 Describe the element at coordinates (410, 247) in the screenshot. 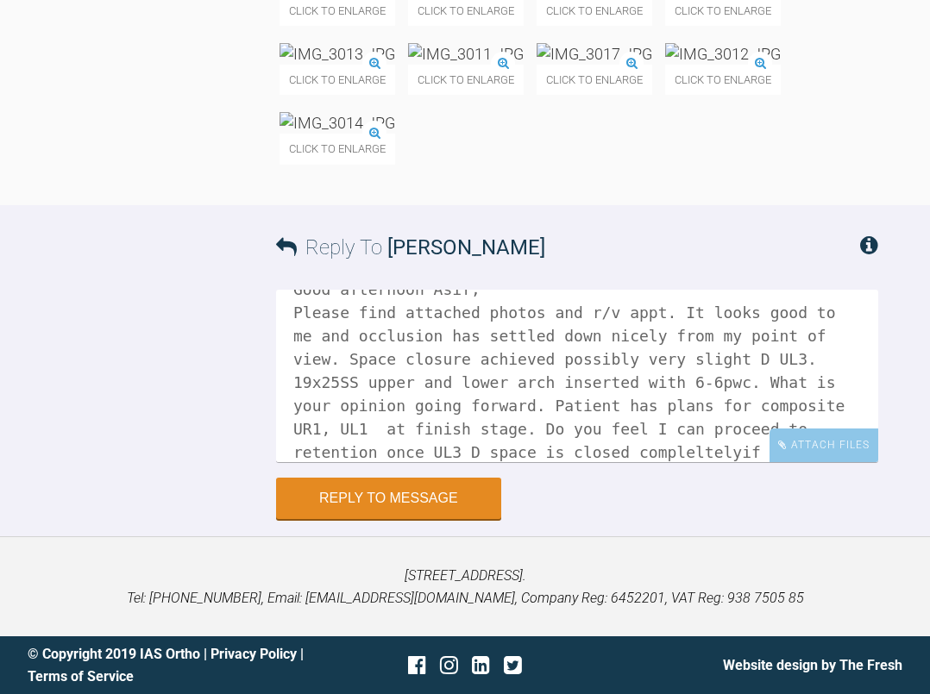

I see `h3: Reply To` at that location.